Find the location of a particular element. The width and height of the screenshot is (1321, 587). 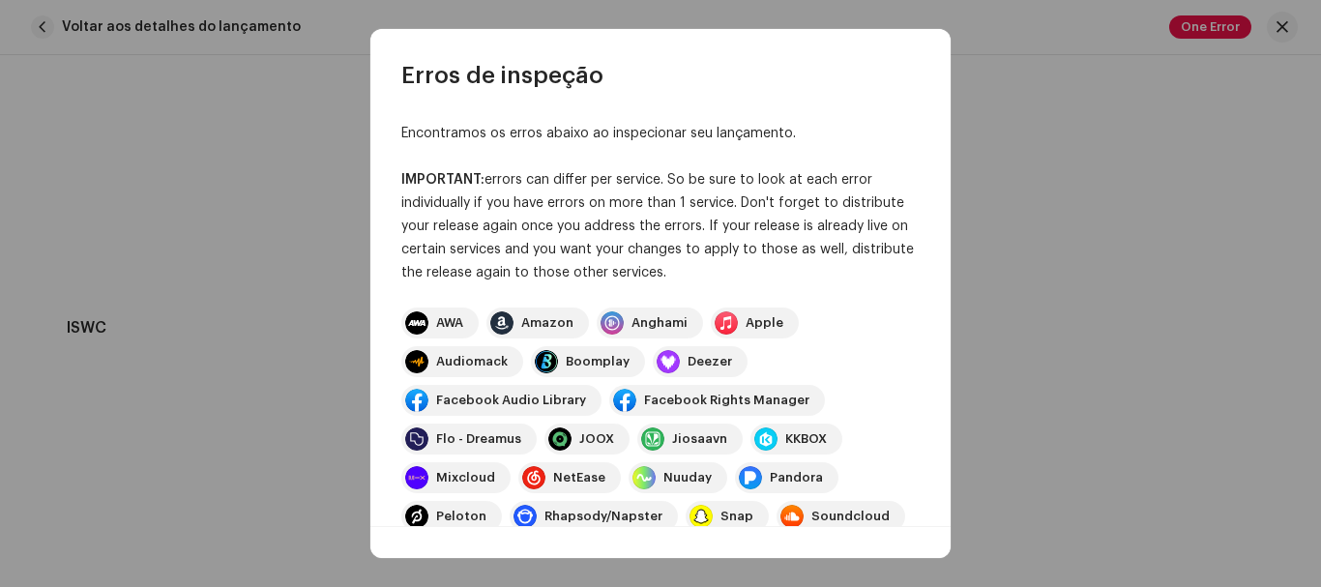

div: KKBOX is located at coordinates (805, 439).